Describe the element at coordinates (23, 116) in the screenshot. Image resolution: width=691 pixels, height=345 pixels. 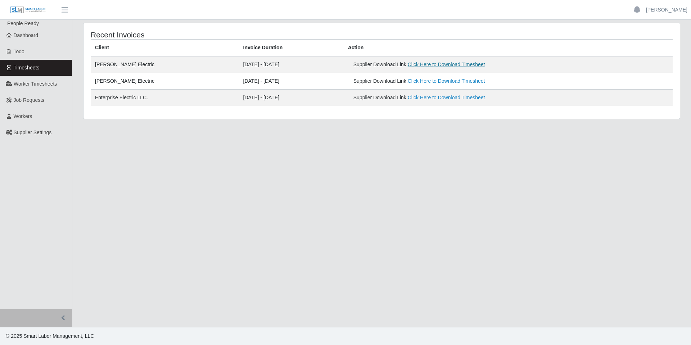
I see `span: Workers` at that location.